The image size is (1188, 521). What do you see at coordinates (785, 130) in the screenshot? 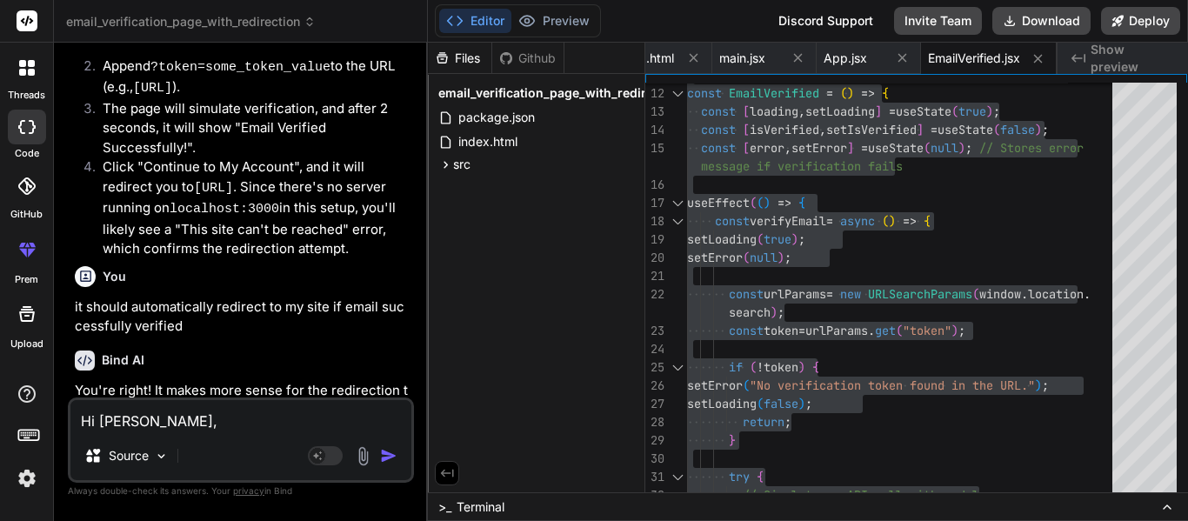
I see `span: isVerified` at bounding box center [785, 130].